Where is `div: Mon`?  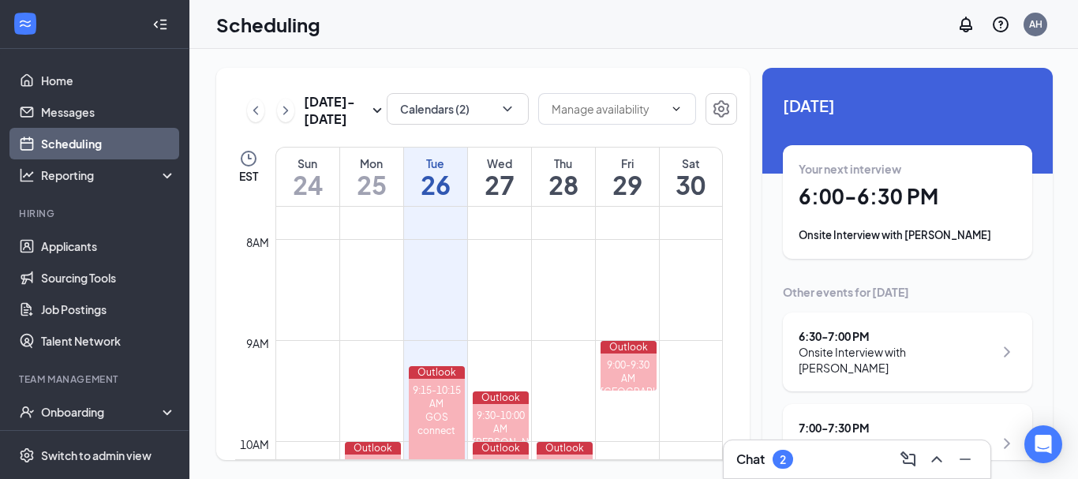
div: Mon is located at coordinates (372, 163).